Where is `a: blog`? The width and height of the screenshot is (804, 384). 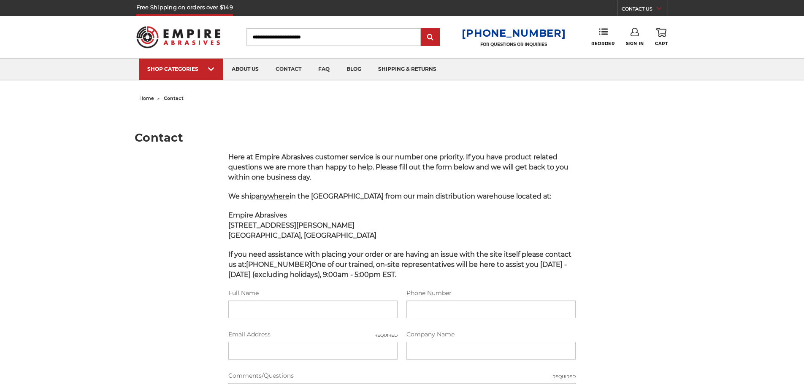
a: blog is located at coordinates (354, 69).